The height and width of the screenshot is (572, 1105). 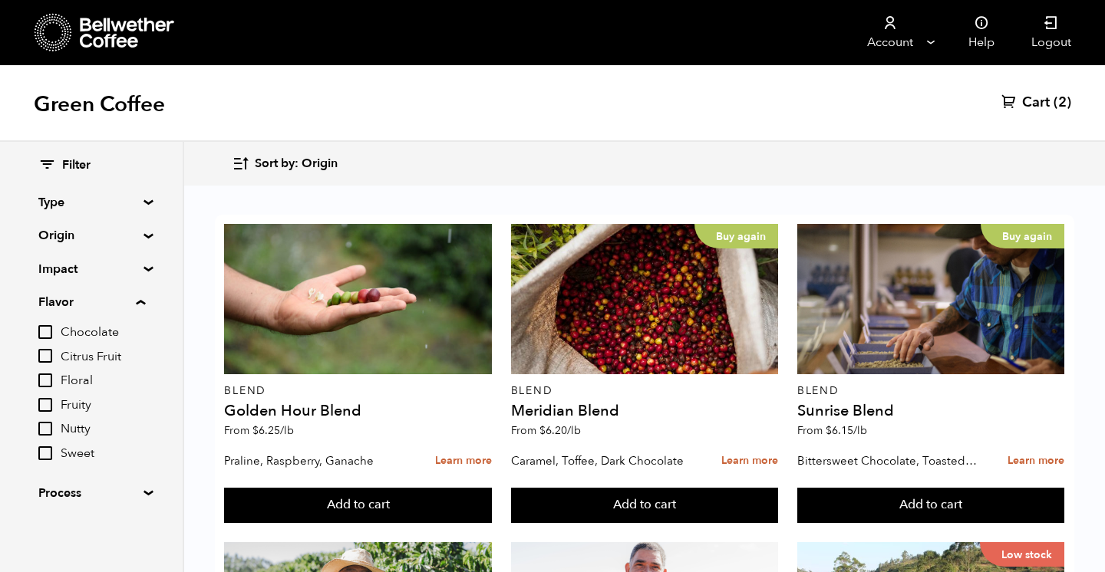 What do you see at coordinates (91, 236) in the screenshot?
I see `summary: Origin` at bounding box center [91, 236].